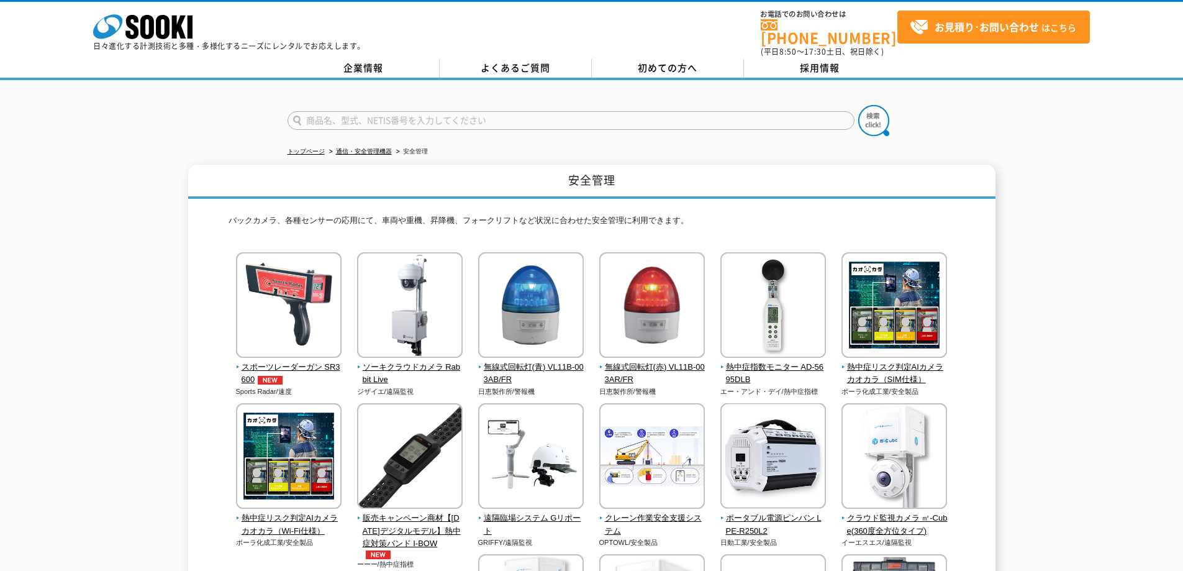 The width and height of the screenshot is (1183, 571). What do you see at coordinates (363, 68) in the screenshot?
I see `a: 企業情報` at bounding box center [363, 68].